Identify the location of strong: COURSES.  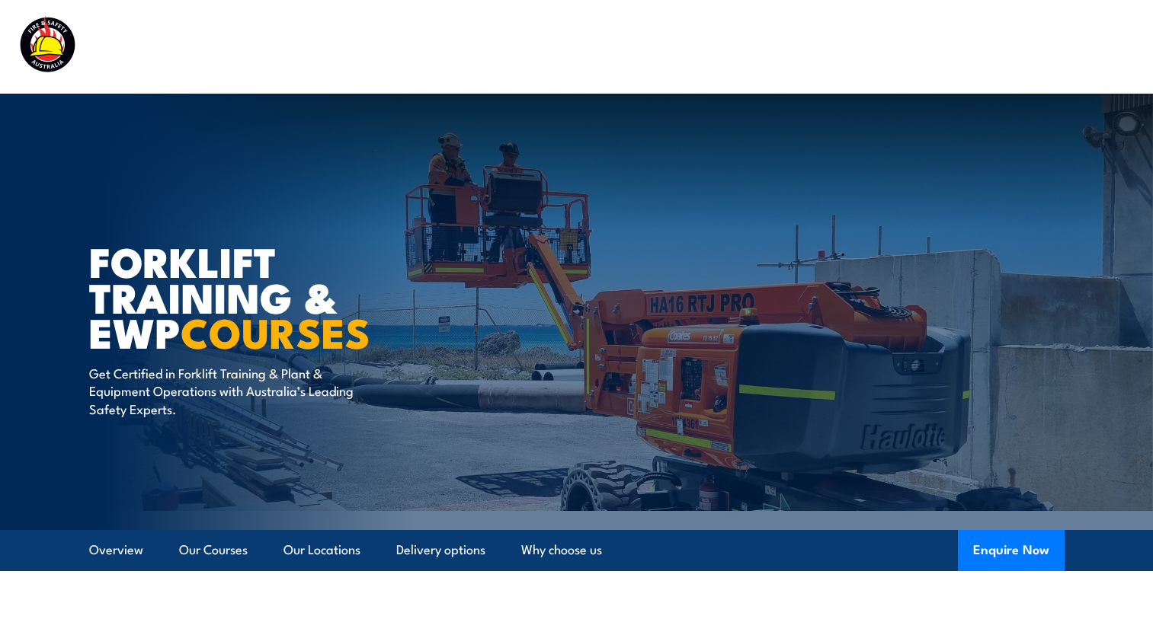
(275, 331).